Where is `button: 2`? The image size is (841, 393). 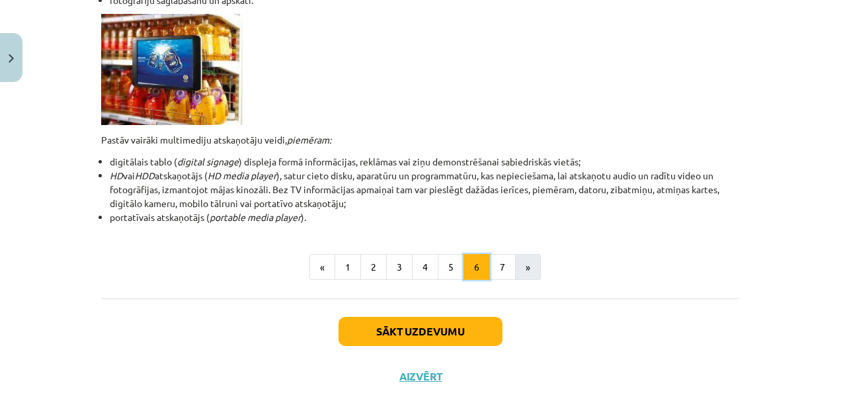
button: 2 is located at coordinates (373, 267).